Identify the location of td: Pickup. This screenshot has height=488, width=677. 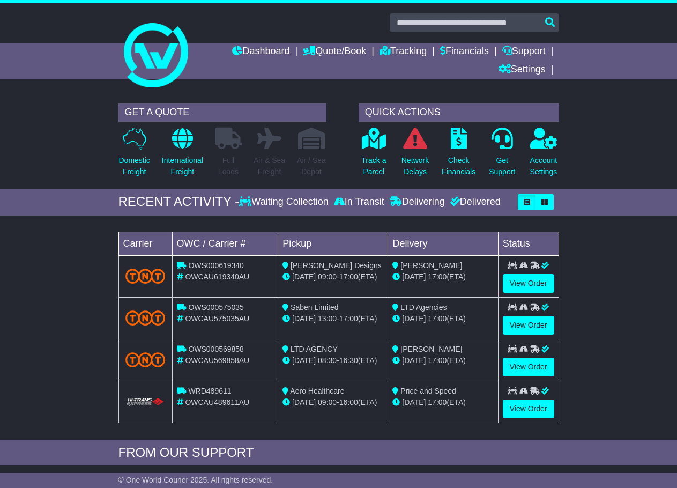
(333, 243).